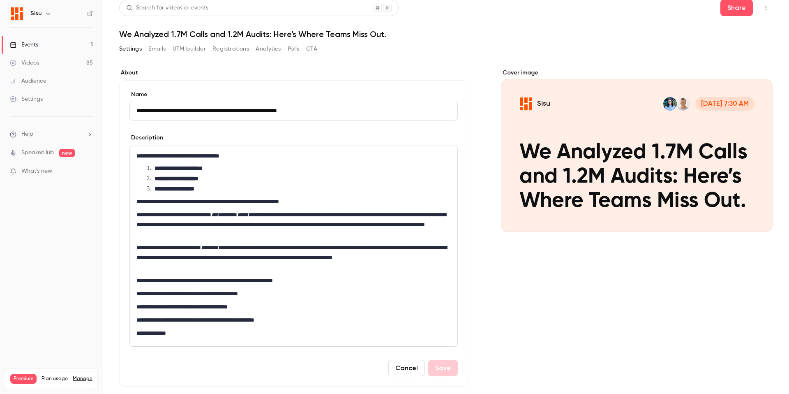 Image resolution: width=789 pixels, height=394 pixels. Describe the element at coordinates (37, 171) in the screenshot. I see `span: What's new` at that location.